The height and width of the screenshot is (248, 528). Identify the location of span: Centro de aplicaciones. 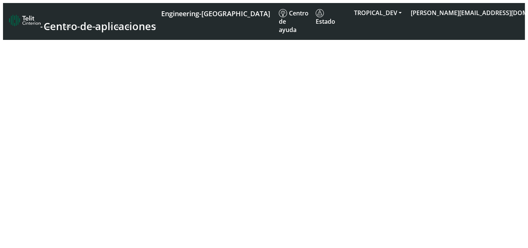
(100, 26).